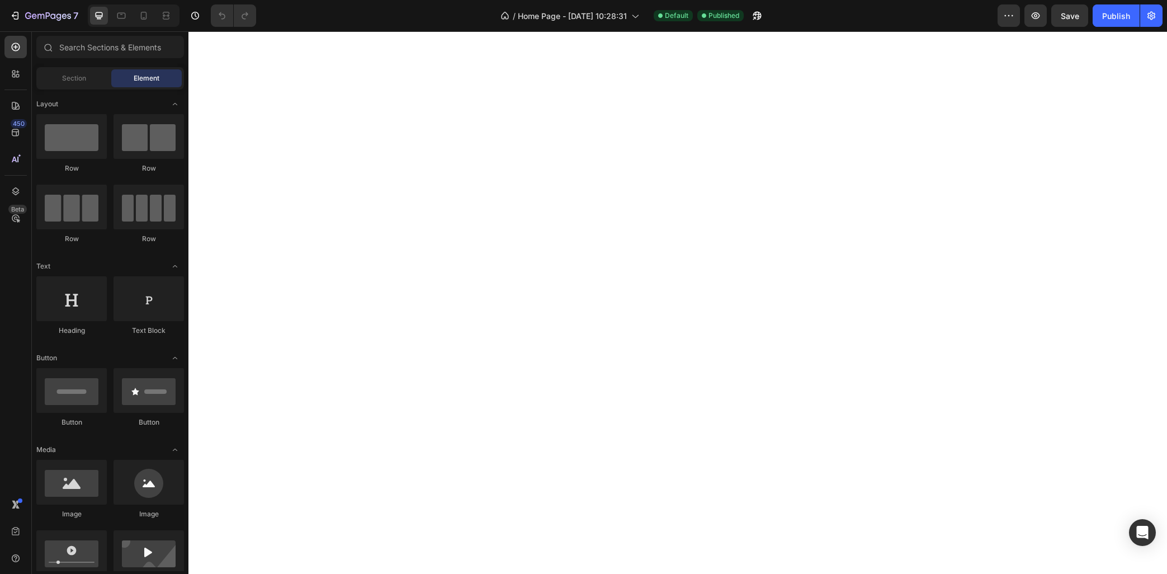 The height and width of the screenshot is (574, 1167). What do you see at coordinates (1142, 532) in the screenshot?
I see `div: Open Intercom Messenger` at bounding box center [1142, 532].